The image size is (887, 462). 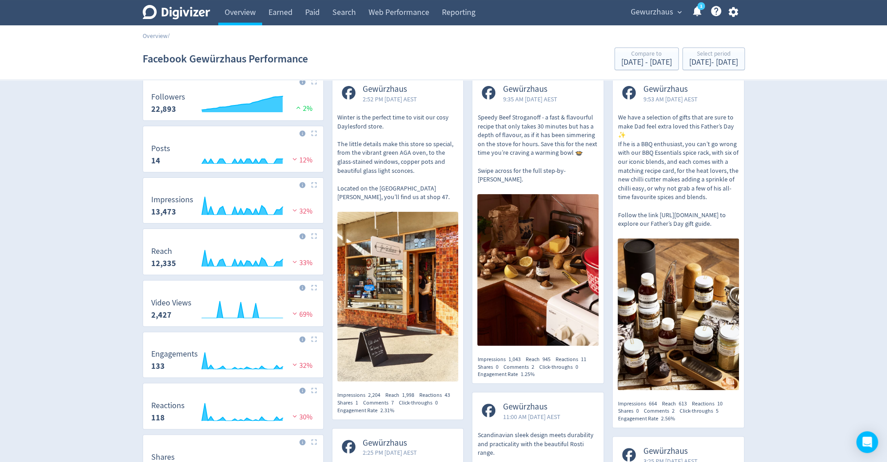 What do you see at coordinates (714, 54) in the screenshot?
I see `div: Select period` at bounding box center [714, 54].